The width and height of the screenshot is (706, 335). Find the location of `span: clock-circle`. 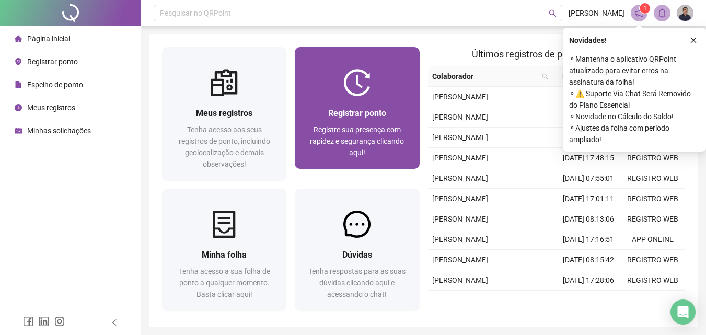

span: clock-circle is located at coordinates (18, 108).